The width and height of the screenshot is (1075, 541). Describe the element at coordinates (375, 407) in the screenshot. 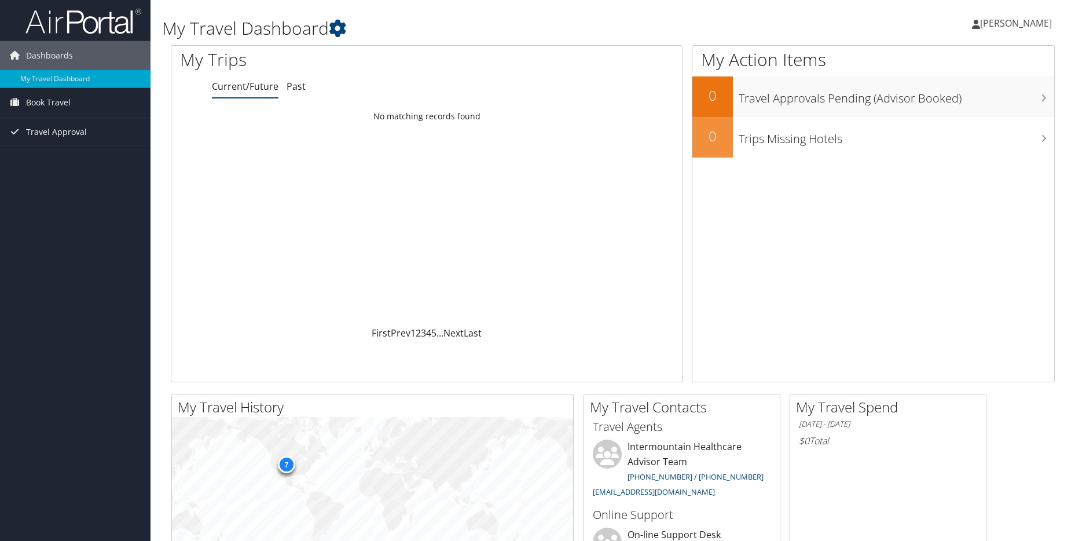

I see `h2: My Travel History` at that location.